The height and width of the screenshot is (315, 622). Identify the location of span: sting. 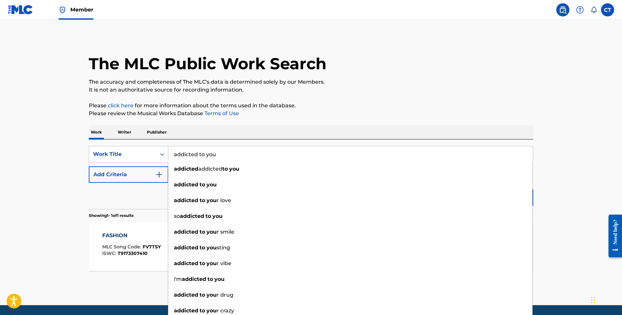
(223, 248).